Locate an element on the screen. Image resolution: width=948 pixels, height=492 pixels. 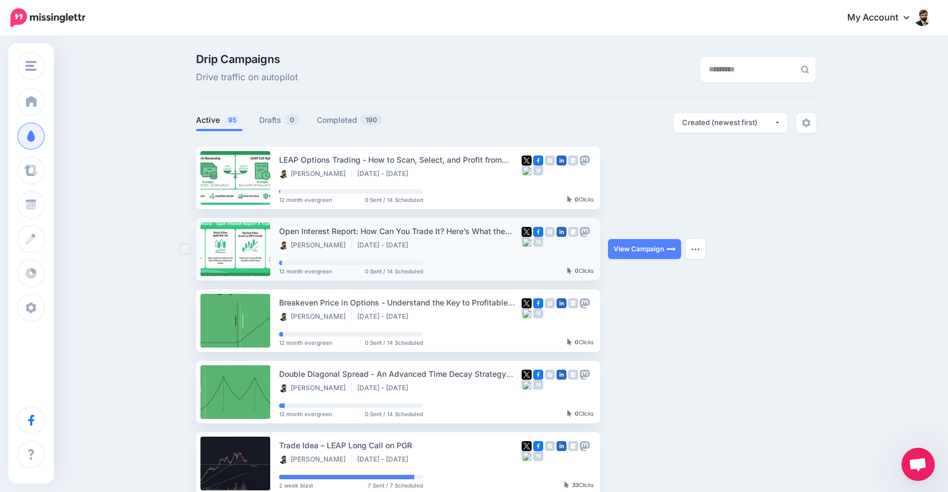
div: Open Interest Report: How Can You Trade It? Here’s What the Backtest Shows is located at coordinates (401, 231).